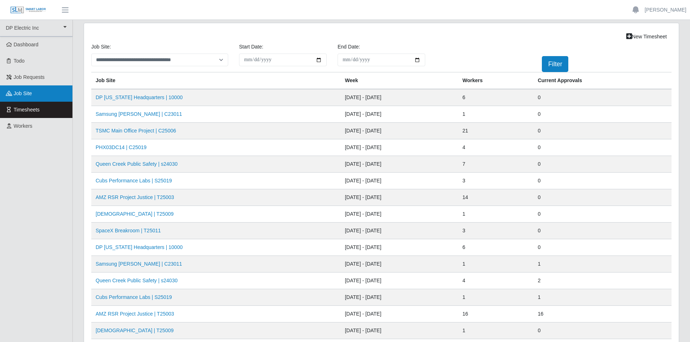  What do you see at coordinates (349, 47) in the screenshot?
I see `label: End Date:` at bounding box center [349, 47].